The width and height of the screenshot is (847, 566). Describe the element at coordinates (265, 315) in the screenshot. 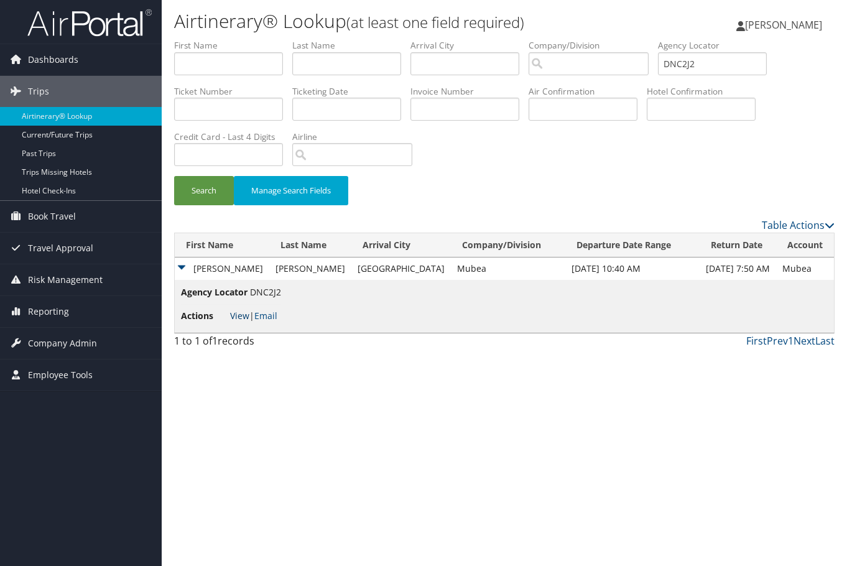

I see `a: Email` at that location.